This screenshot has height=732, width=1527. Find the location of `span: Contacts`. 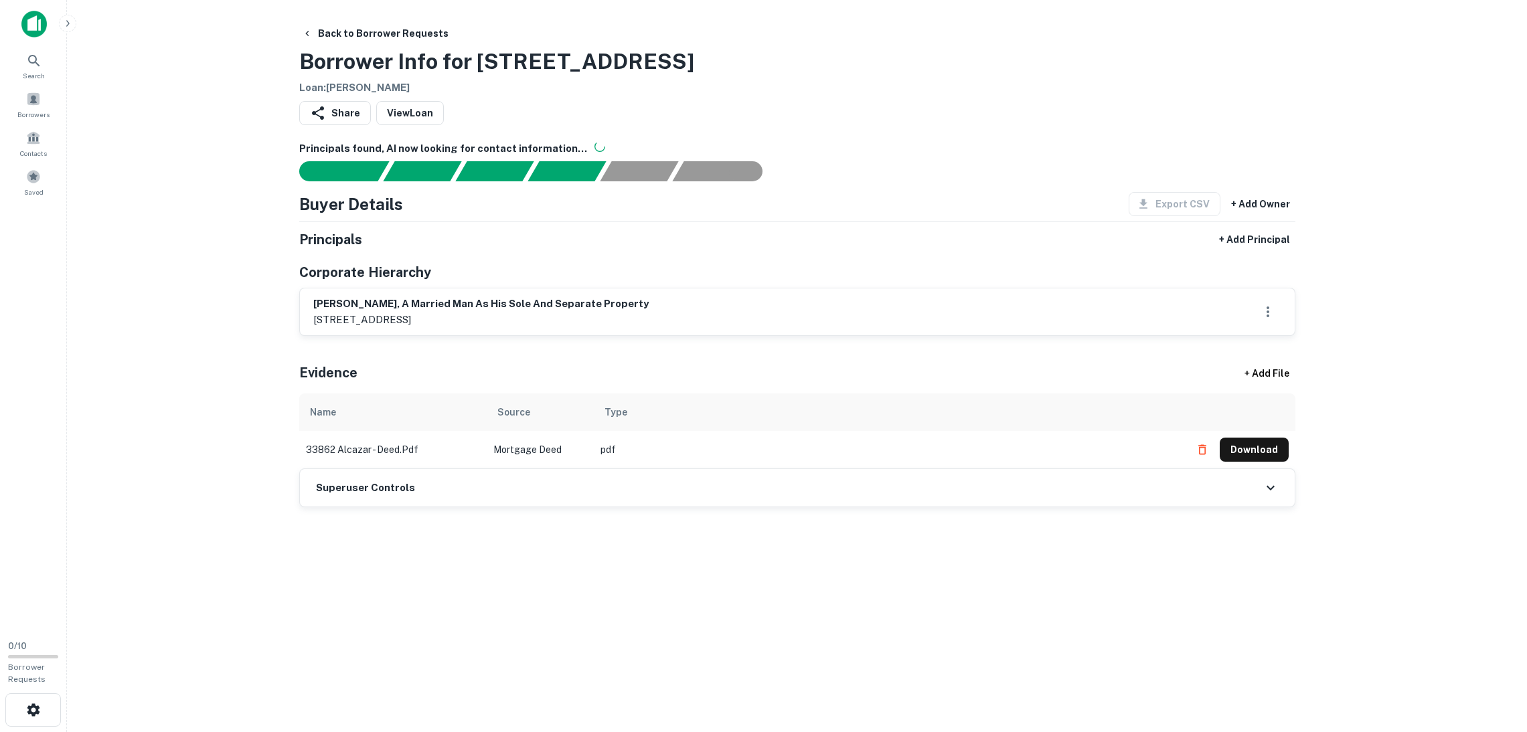

span: Contacts is located at coordinates (33, 153).